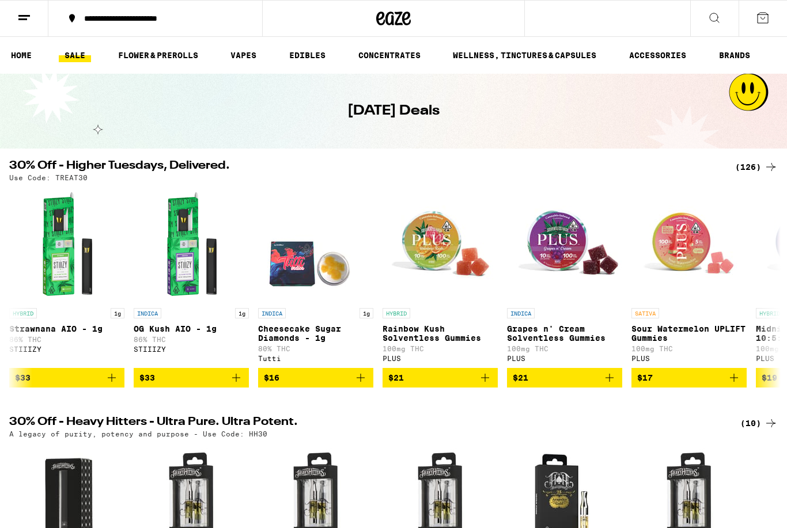 The height and width of the screenshot is (528, 787). Describe the element at coordinates (565, 278) in the screenshot. I see `a: Open page for Grapes n' Cream Solventless Gummies from PLUS` at that location.